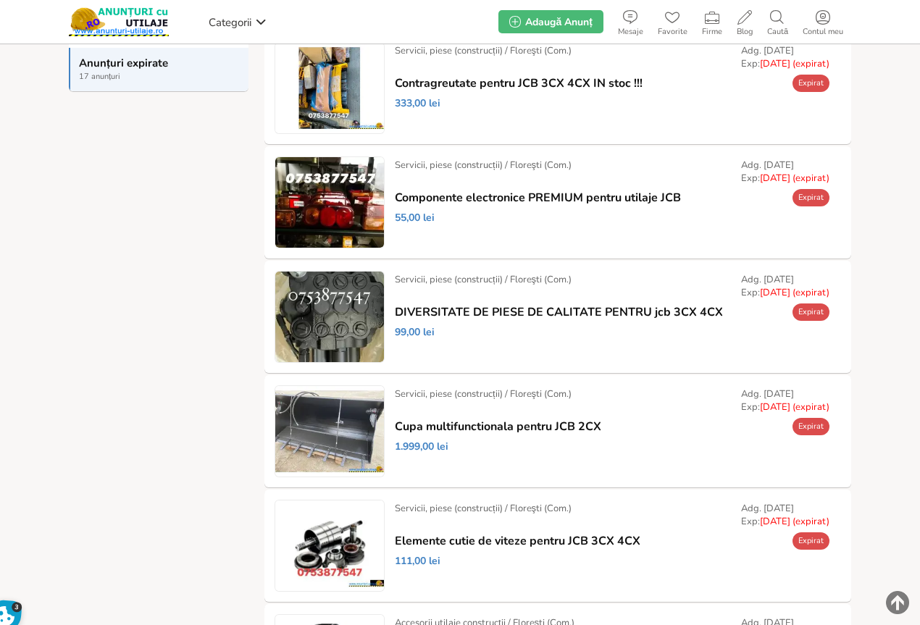 The height and width of the screenshot is (625, 920). I want to click on img: scroll-to-top.png, so click(898, 603).